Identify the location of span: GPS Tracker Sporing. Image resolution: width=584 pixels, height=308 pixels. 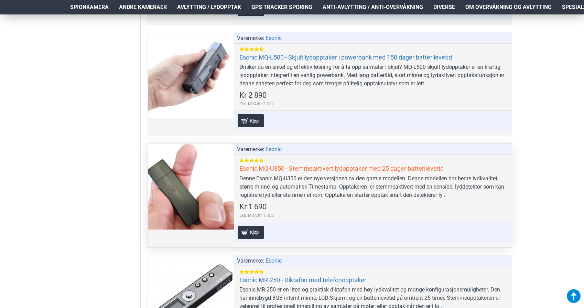
(282, 7).